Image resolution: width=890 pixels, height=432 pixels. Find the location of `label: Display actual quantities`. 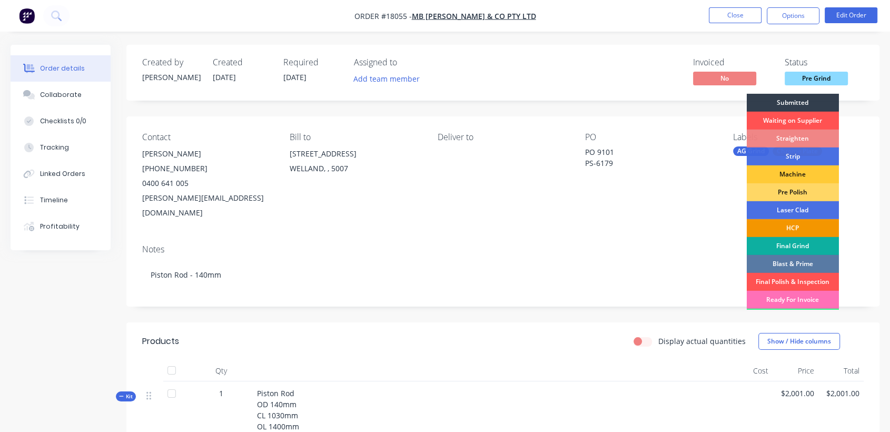

label: Display actual quantities is located at coordinates (702, 341).